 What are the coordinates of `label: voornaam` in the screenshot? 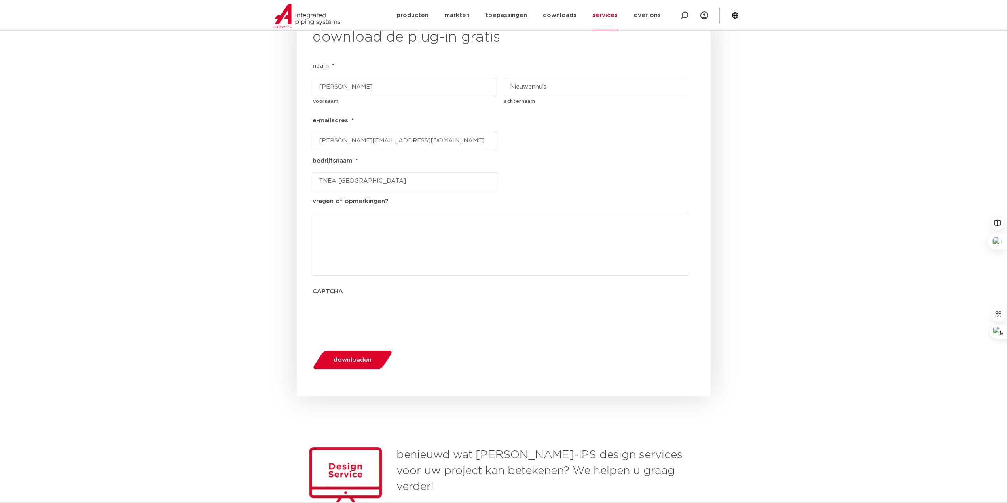 It's located at (405, 101).